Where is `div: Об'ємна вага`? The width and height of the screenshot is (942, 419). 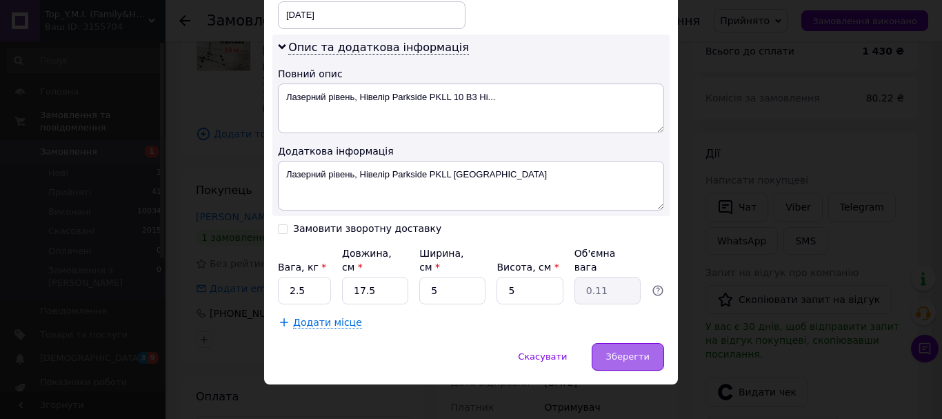 div: Об'ємна вага is located at coordinates (608, 260).